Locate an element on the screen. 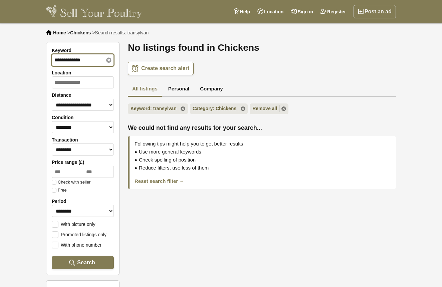 The height and width of the screenshot is (287, 442). div: Reduce filters, use less of them is located at coordinates (263, 168).